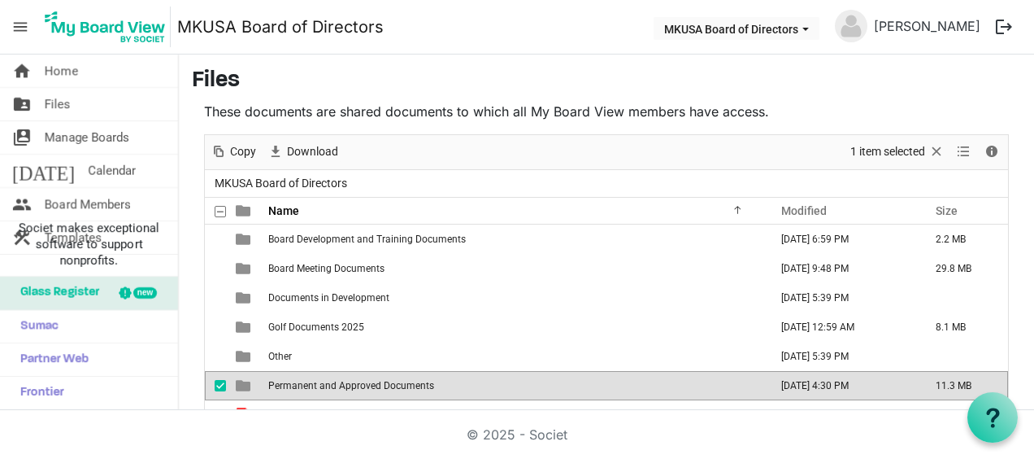 This screenshot has width=1034, height=459. What do you see at coordinates (312, 151) in the screenshot?
I see `span: Download` at bounding box center [312, 151].